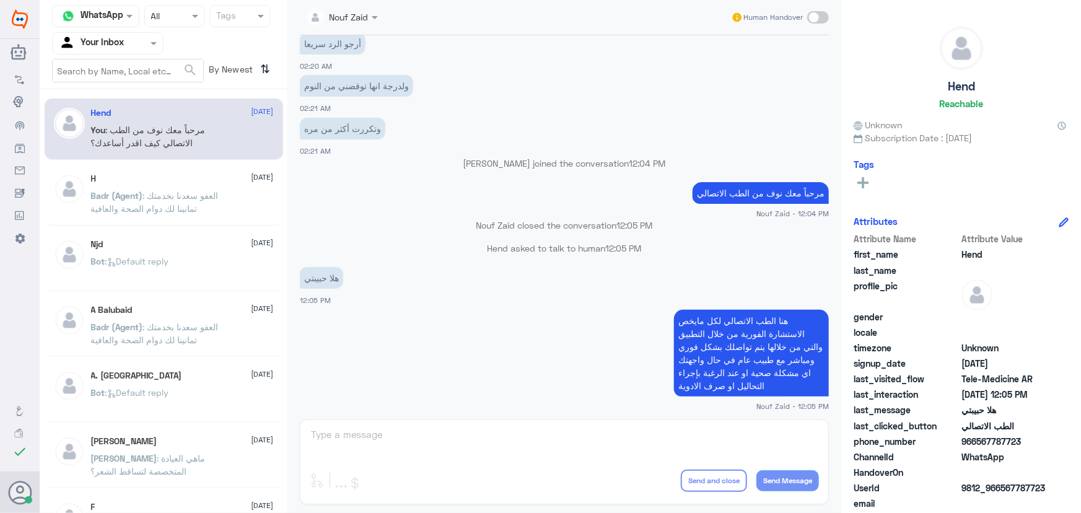  I want to click on span: 12:04 PM, so click(647, 163).